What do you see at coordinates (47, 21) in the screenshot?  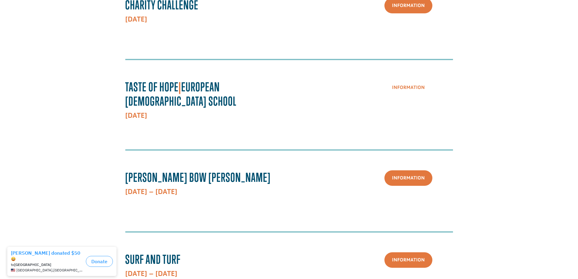 I see `div: to` at bounding box center [47, 21].